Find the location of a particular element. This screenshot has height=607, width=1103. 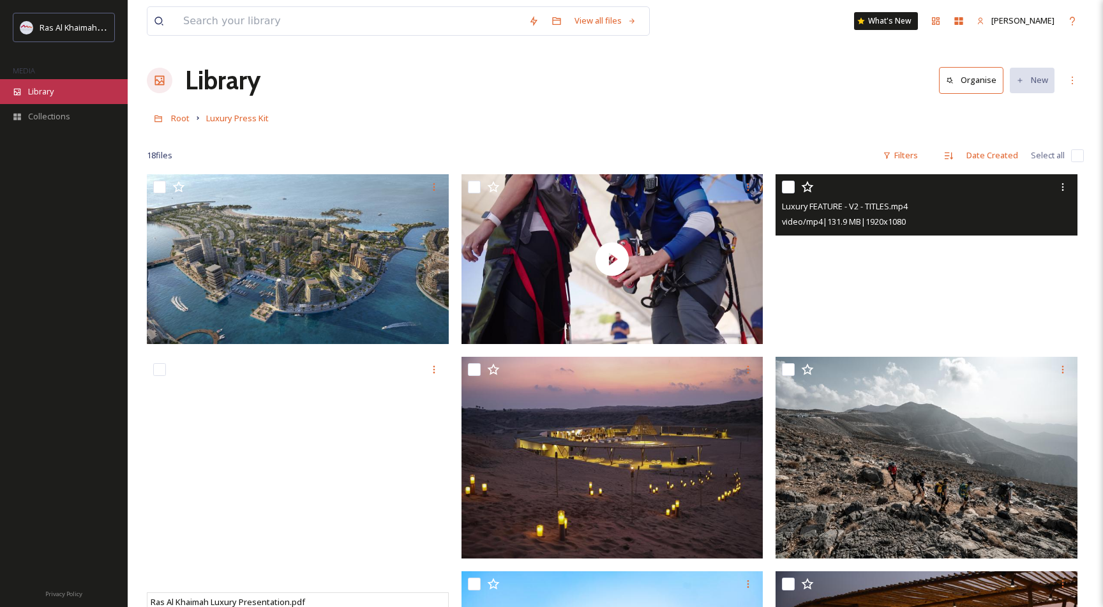

a: Organise is located at coordinates (974, 80).